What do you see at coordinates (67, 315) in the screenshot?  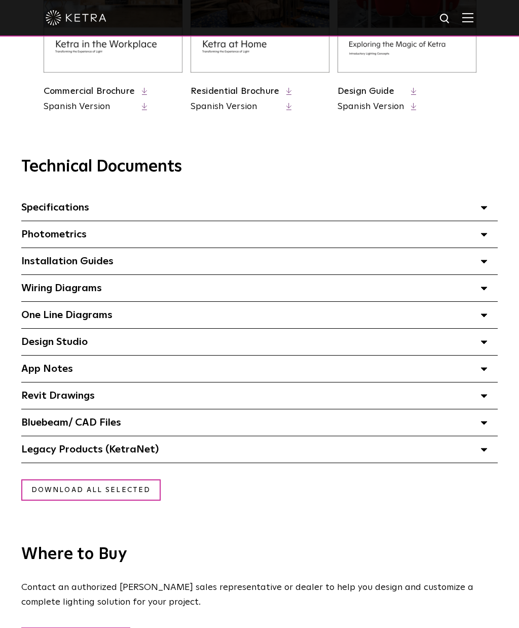 I see `span: One Line Diagrams` at bounding box center [67, 315].